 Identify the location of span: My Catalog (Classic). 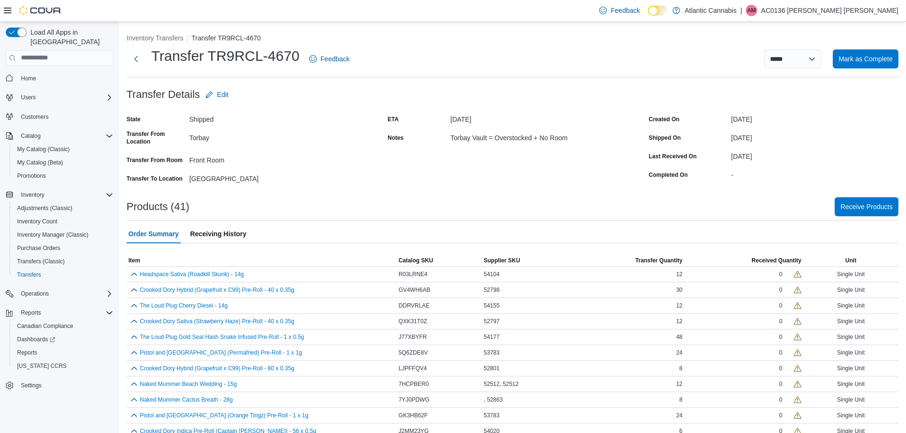
(43, 149).